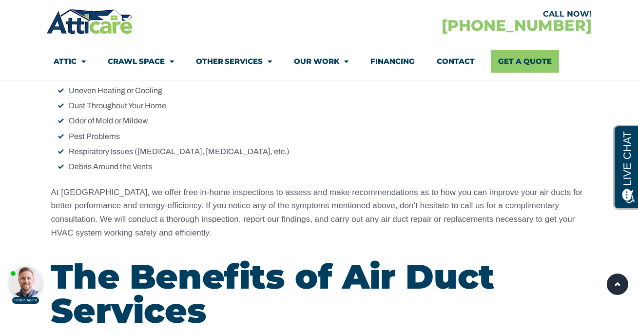  Describe the element at coordinates (456, 61) in the screenshot. I see `a: Contact` at that location.